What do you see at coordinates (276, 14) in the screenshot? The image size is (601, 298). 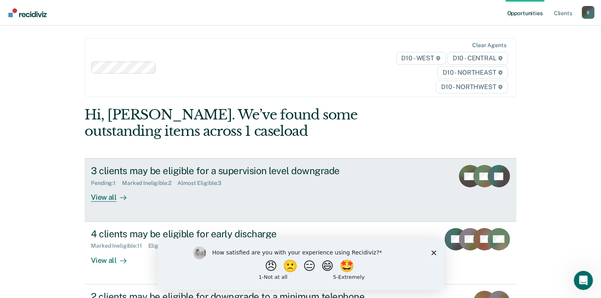 I see `div: Close survey` at bounding box center [276, 14].